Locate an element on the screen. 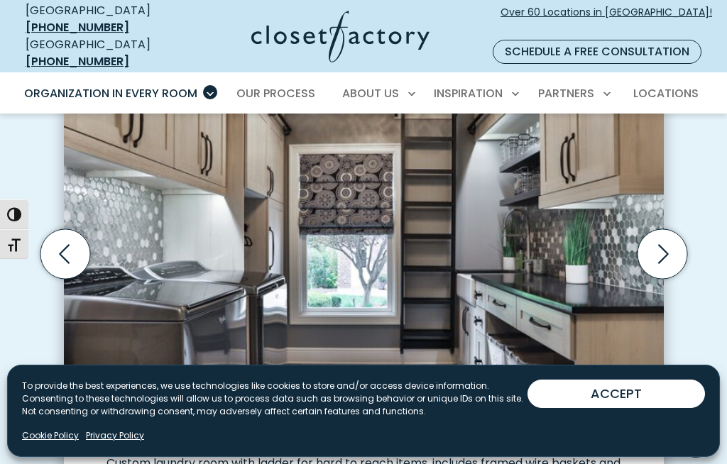 The width and height of the screenshot is (727, 464). span: Inspiration is located at coordinates (468, 93).